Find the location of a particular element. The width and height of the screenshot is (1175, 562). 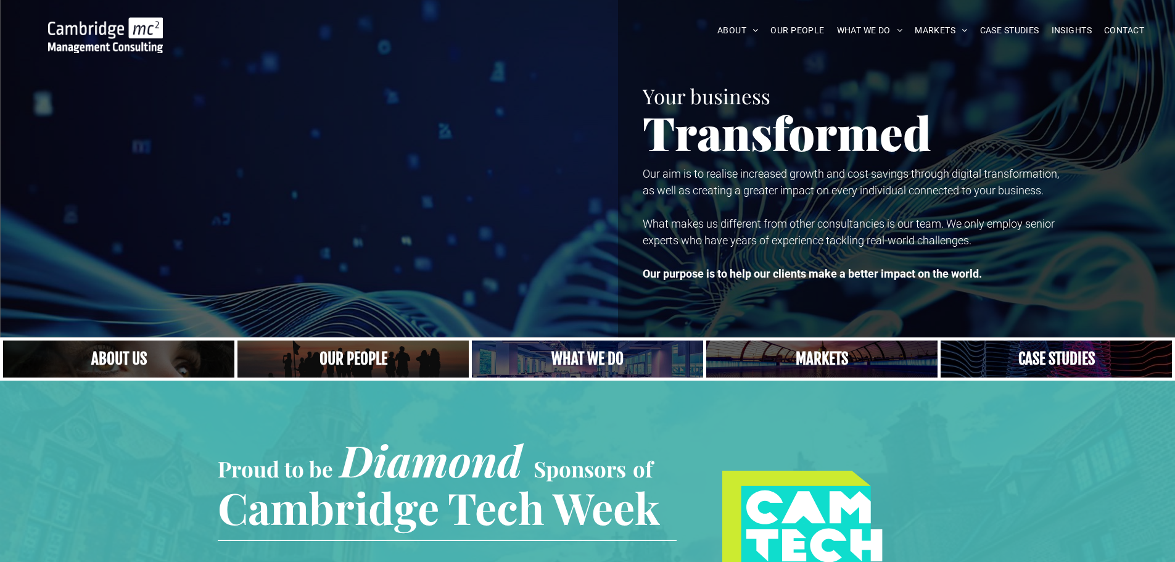

a: WHAT WE DO is located at coordinates (870, 30).